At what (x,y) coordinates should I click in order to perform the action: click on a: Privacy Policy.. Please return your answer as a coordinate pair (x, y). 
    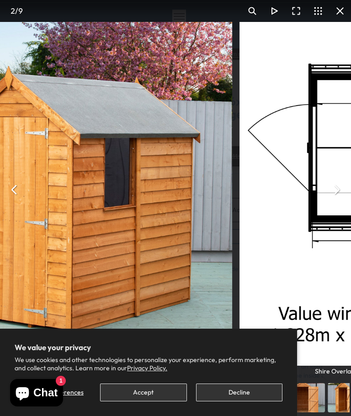
    Looking at the image, I should click on (147, 368).